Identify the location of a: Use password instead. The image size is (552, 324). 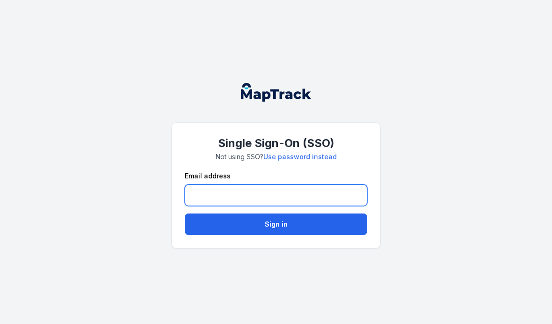
(300, 157).